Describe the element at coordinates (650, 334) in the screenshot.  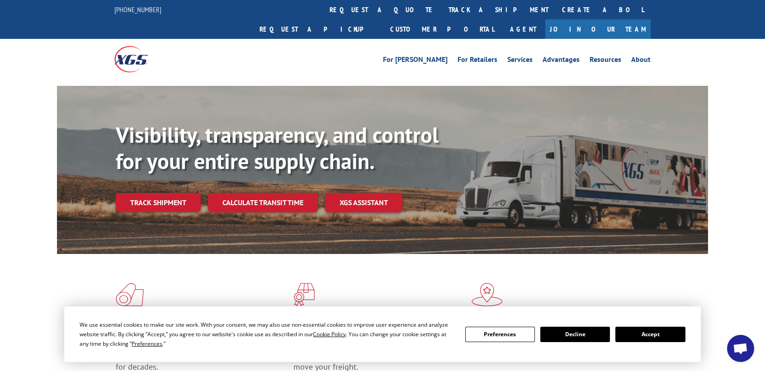
I see `button: Accept` at that location.